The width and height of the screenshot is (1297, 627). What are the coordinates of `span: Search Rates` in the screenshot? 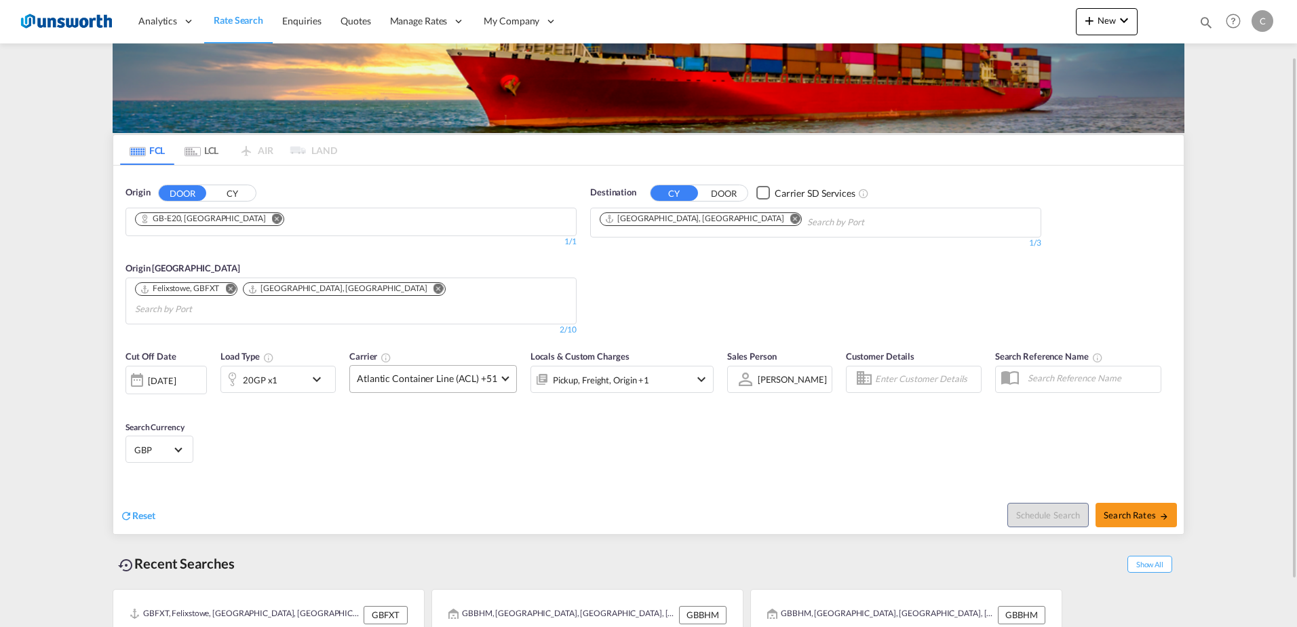 It's located at (1136, 515).